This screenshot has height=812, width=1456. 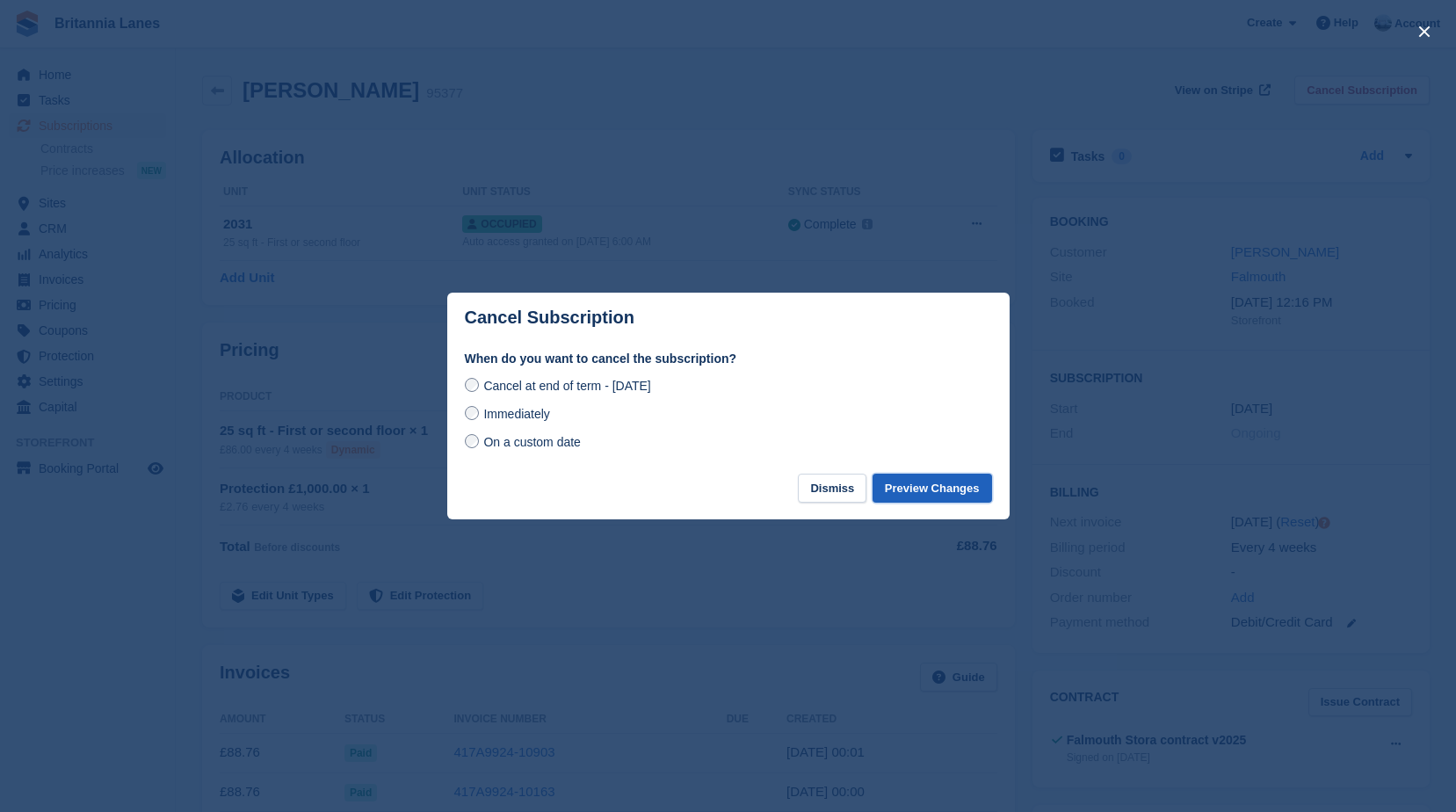 What do you see at coordinates (472, 413) in the screenshot?
I see `input: Immediately` at bounding box center [472, 413].